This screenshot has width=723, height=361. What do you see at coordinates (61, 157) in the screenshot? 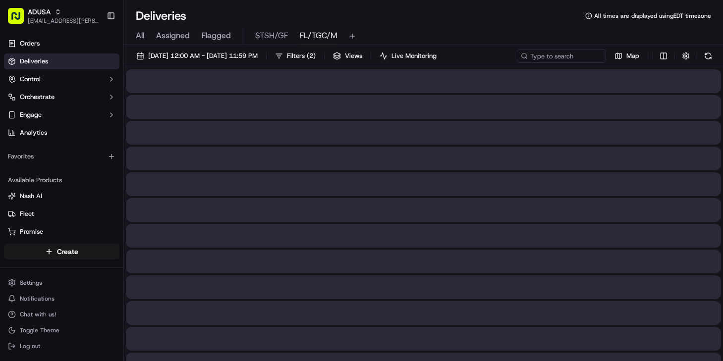
I see `div: Favorites` at bounding box center [61, 157].